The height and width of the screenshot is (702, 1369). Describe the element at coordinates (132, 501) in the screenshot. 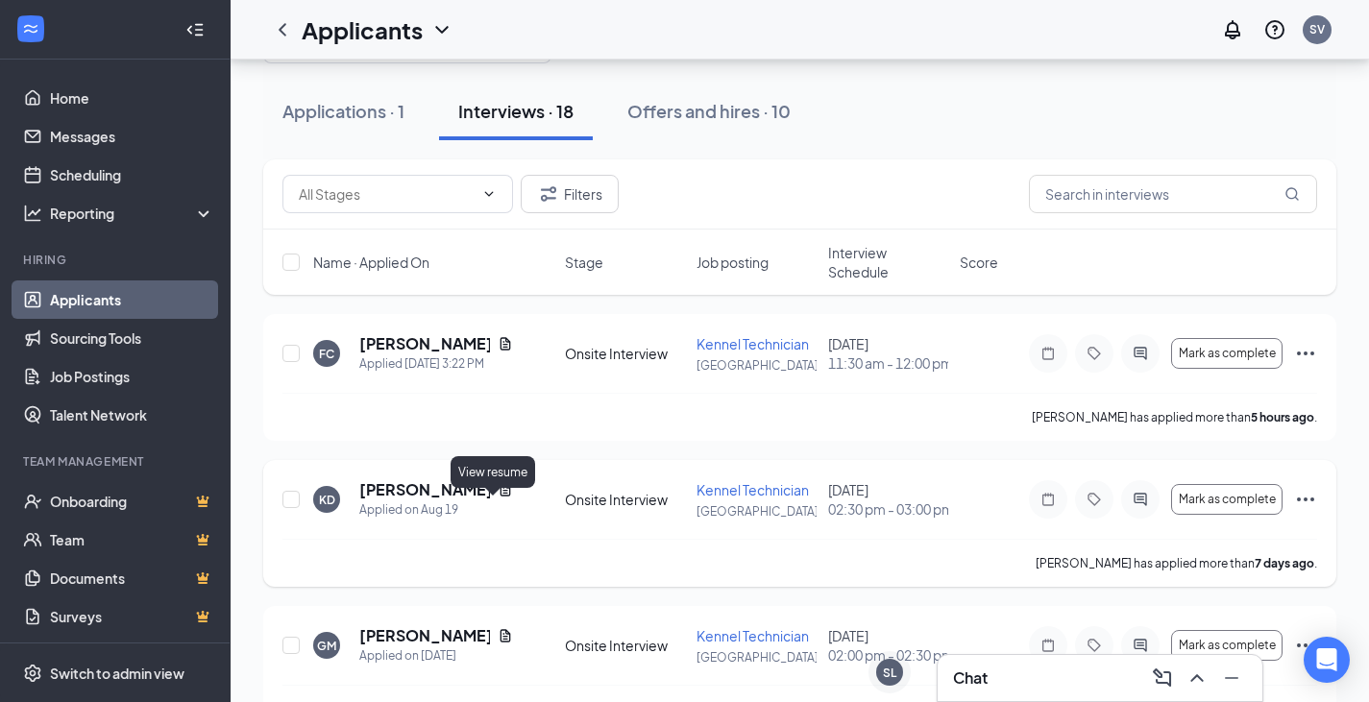

I see `a: OnboardingCrown` at that location.